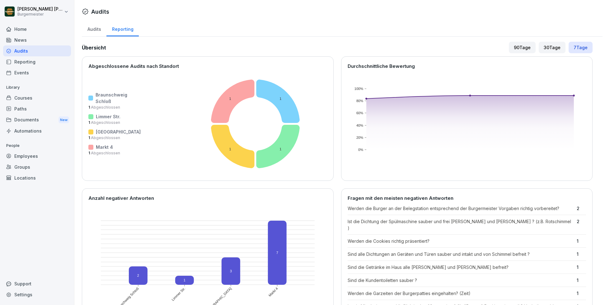 This screenshot has width=610, height=305. Describe the element at coordinates (37, 109) in the screenshot. I see `a: Paths` at that location.